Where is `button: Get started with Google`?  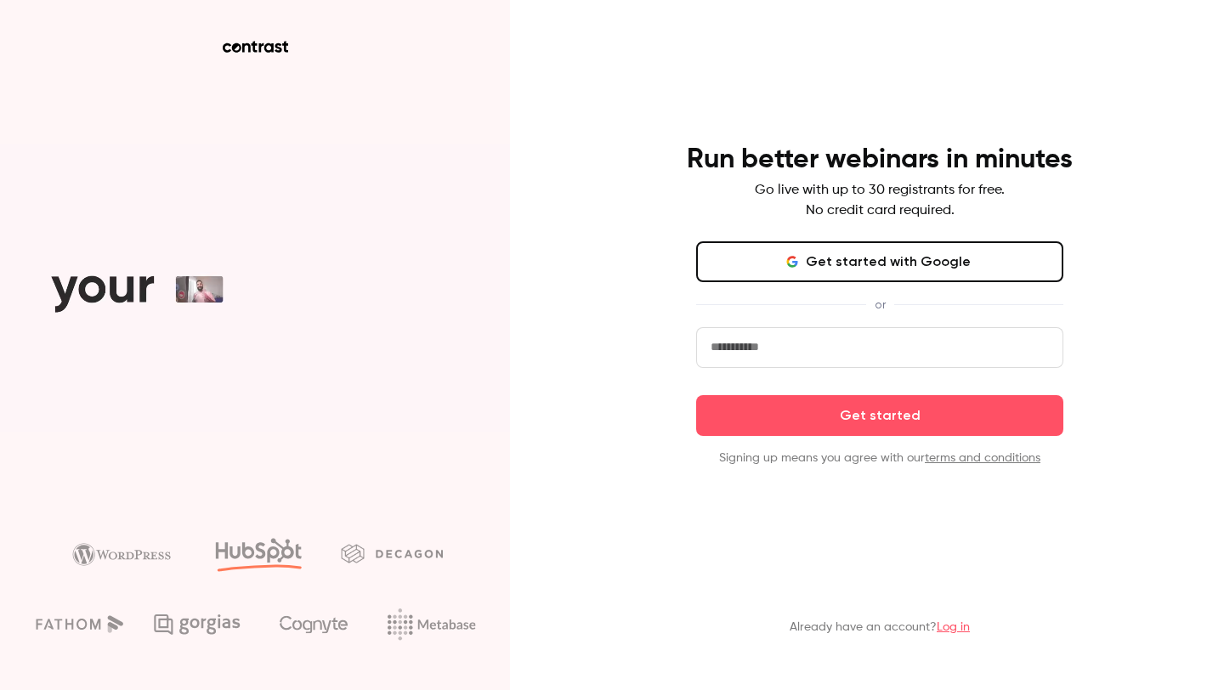
button: Get started with Google is located at coordinates (880, 262).